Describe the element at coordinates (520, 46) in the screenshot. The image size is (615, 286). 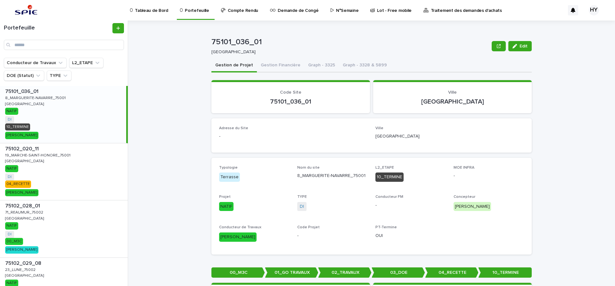
I see `button: Edit` at that location.